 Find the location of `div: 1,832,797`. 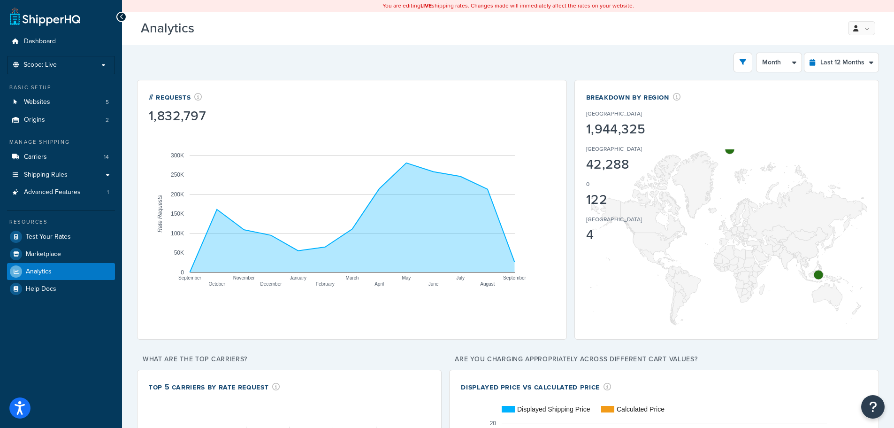

div: 1,832,797 is located at coordinates (177, 116).